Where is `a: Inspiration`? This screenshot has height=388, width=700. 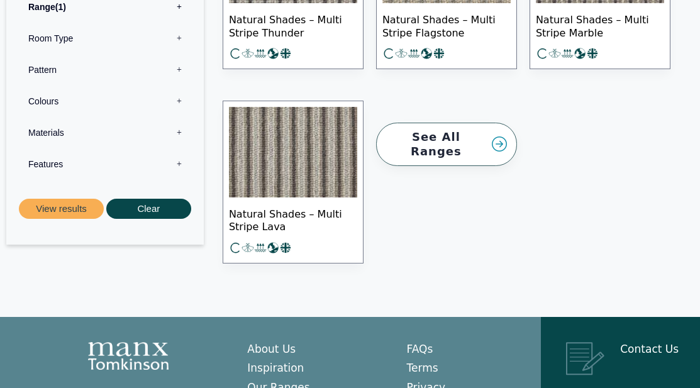 a: Inspiration is located at coordinates (275, 368).